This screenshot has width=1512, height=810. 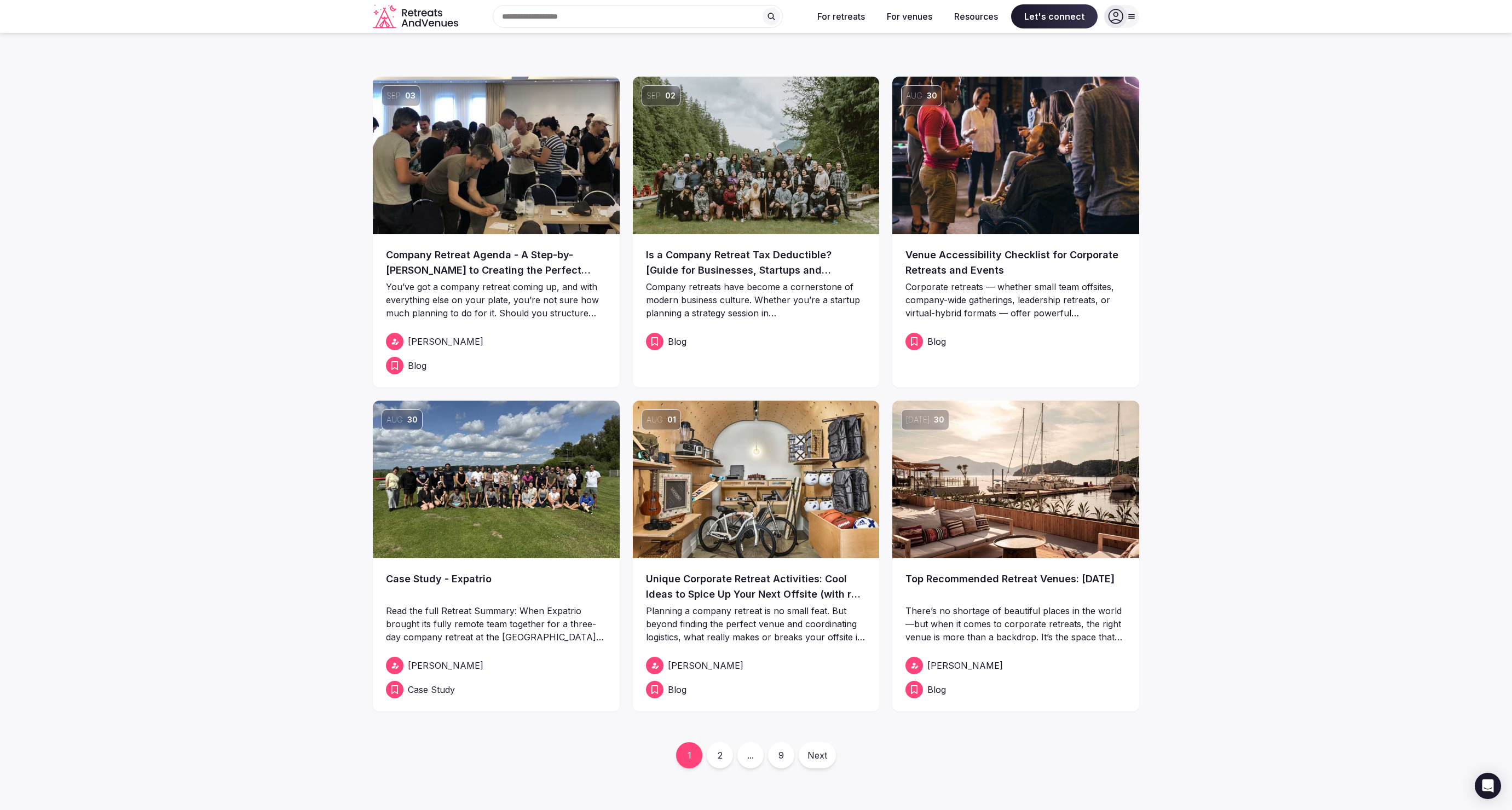 What do you see at coordinates (756, 156) in the screenshot?
I see `img: Is a Company Retreat Tax Deductible? [Guide for Businesses, Startups and Corporations]` at bounding box center [756, 156].